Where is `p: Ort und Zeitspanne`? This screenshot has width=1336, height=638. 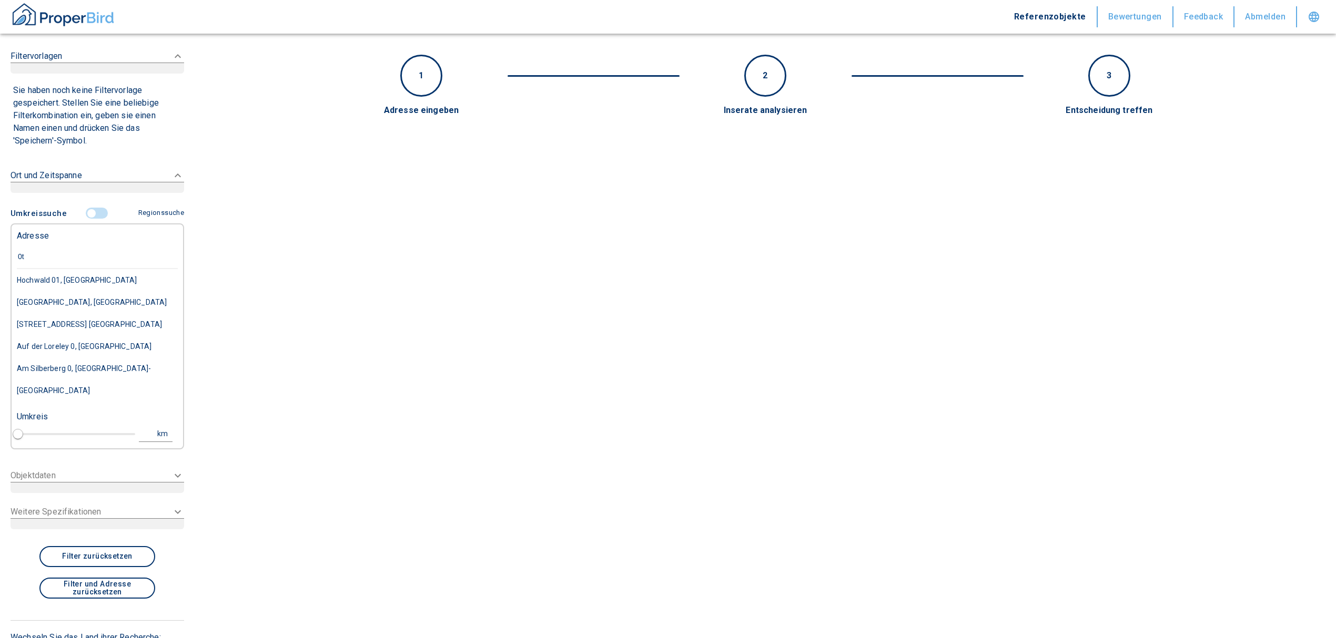 p: Ort und Zeitspanne is located at coordinates (46, 176).